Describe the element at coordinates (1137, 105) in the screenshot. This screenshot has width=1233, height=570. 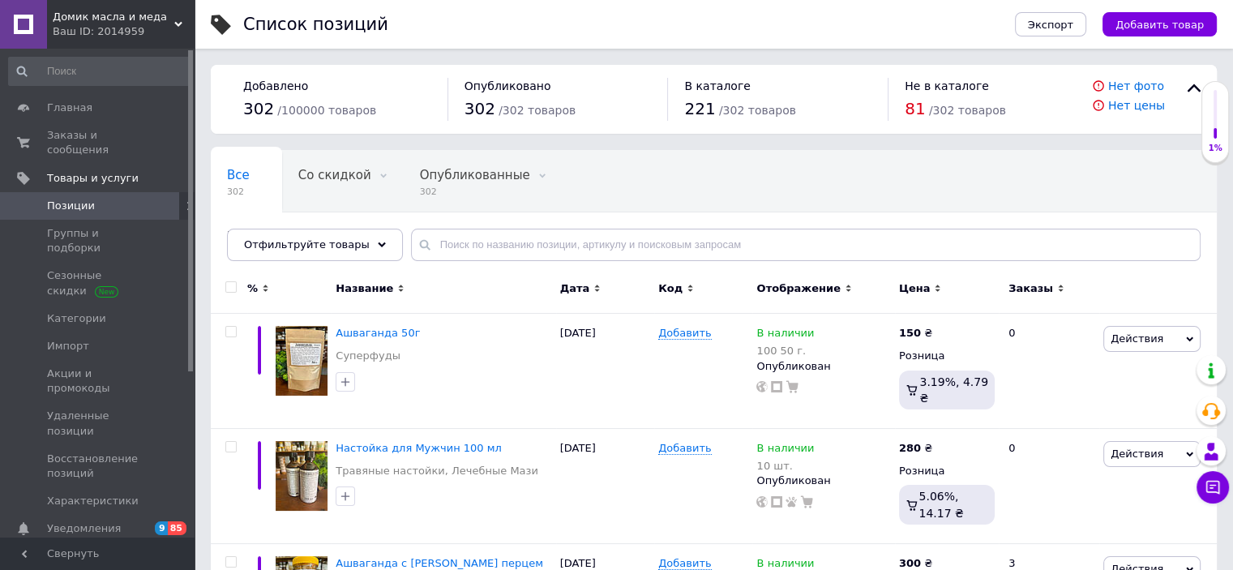
I see `a: Нет цены` at that location.